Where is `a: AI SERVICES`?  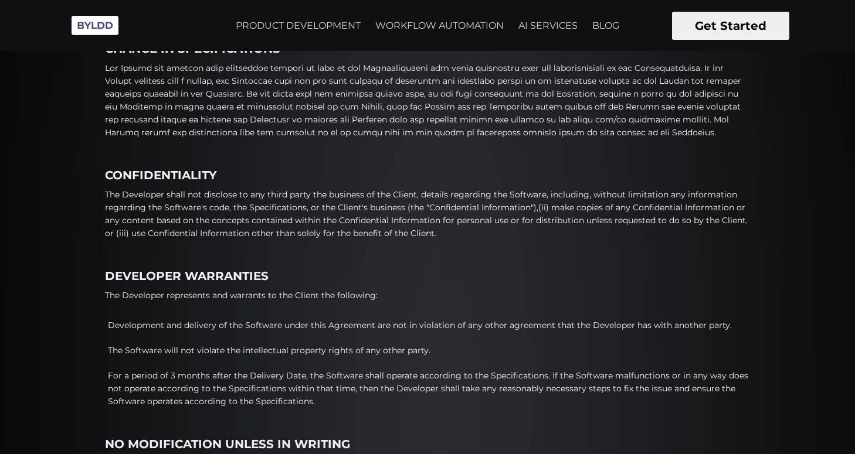 a: AI SERVICES is located at coordinates (548, 26).